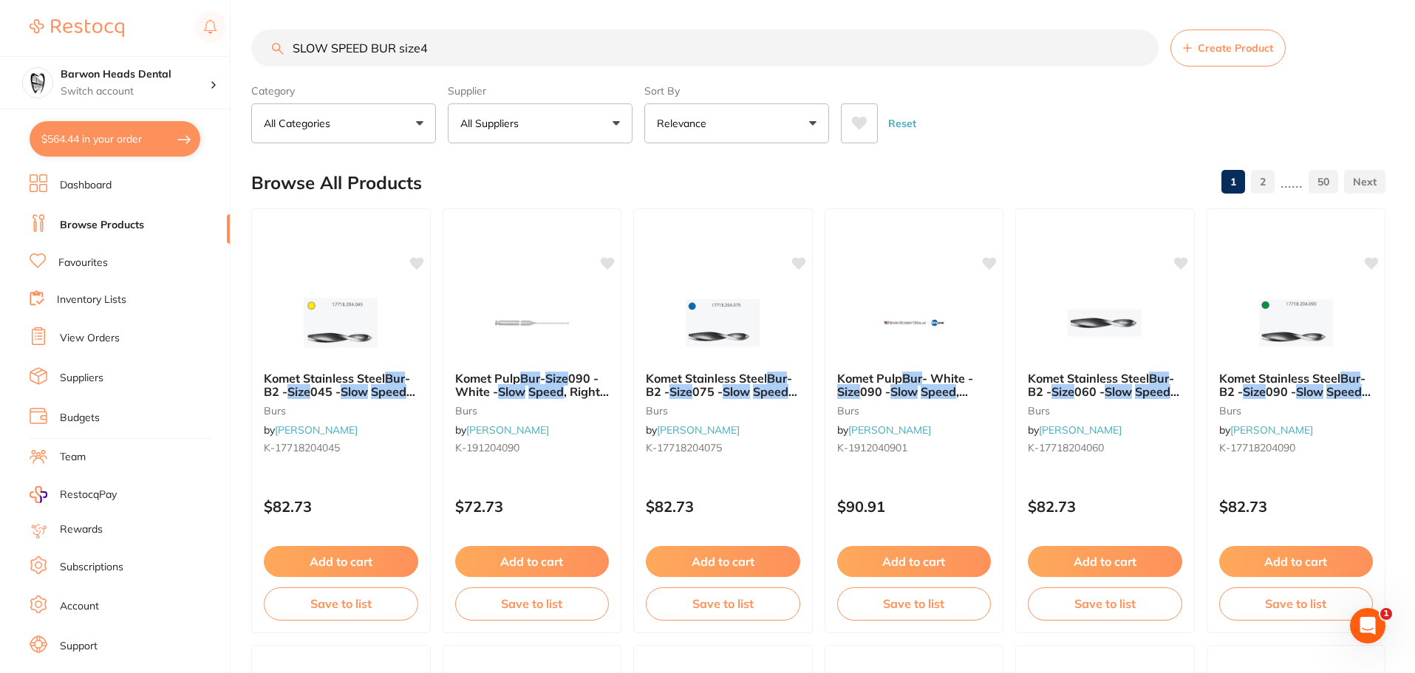 The image size is (1415, 673). What do you see at coordinates (336, 183) in the screenshot?
I see `h2: Browse All Products` at bounding box center [336, 183].